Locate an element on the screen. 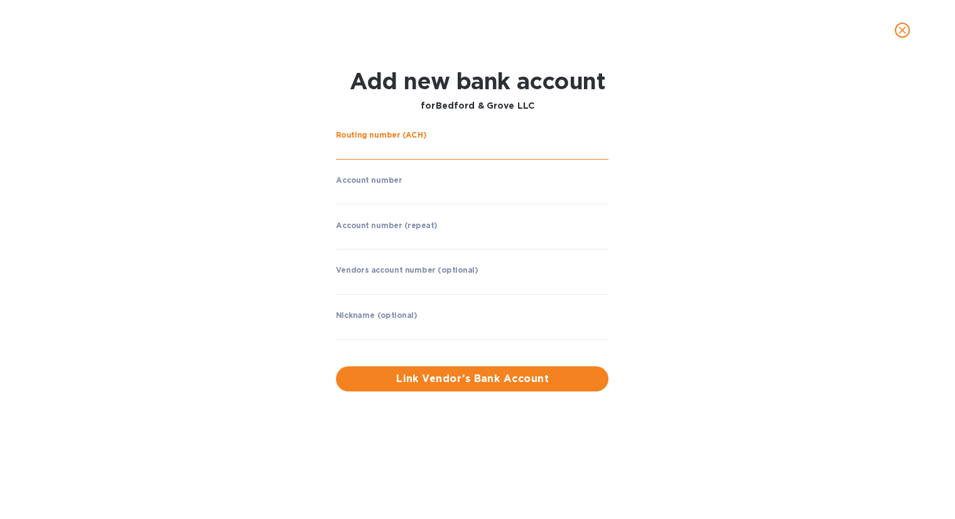  span: Link Vendor’s Bank Account is located at coordinates (472, 379).